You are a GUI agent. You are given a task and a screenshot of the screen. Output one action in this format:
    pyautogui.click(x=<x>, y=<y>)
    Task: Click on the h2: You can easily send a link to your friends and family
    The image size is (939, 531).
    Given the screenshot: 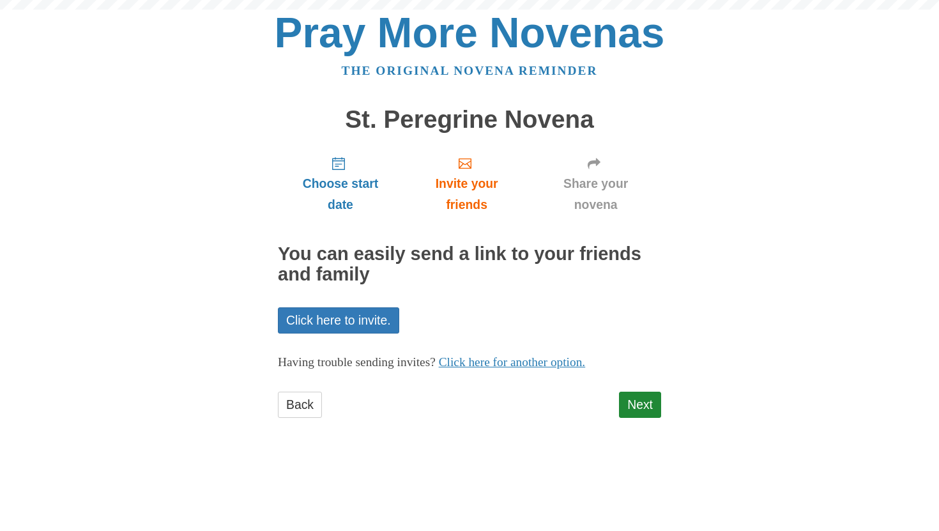 What is the action you would take?
    pyautogui.click(x=469, y=264)
    